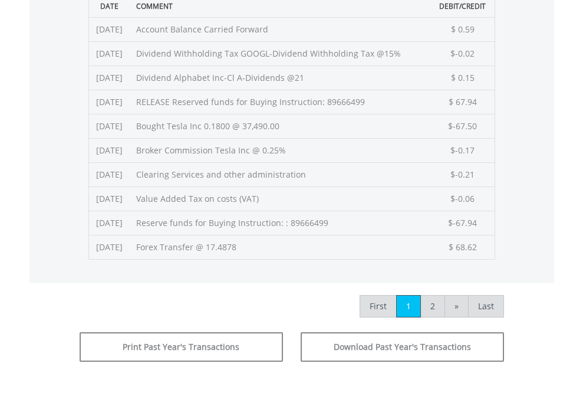 Image resolution: width=583 pixels, height=396 pixels. I want to click on span: $-0.21, so click(462, 174).